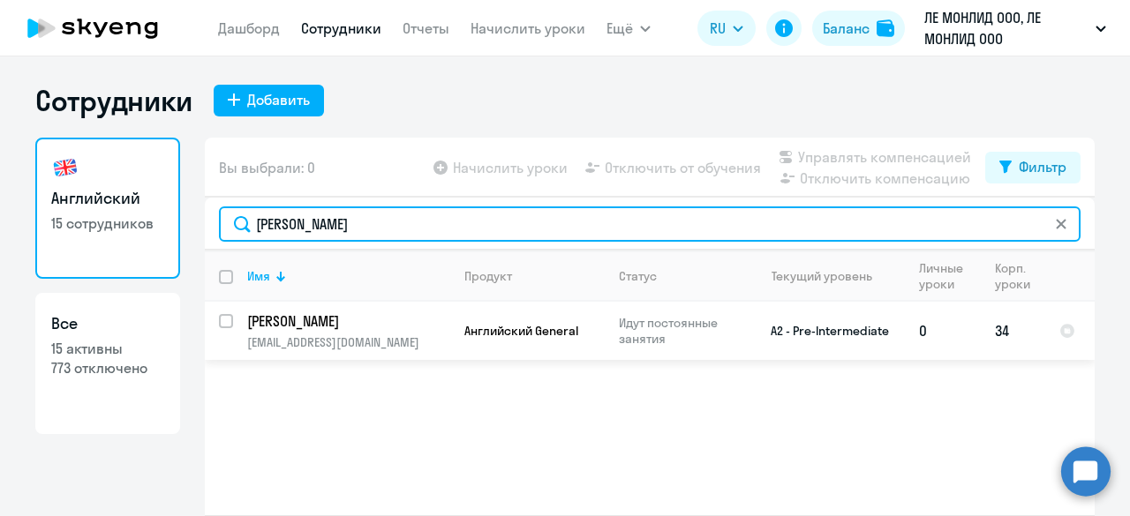  What do you see at coordinates (823, 331) in the screenshot?
I see `td: A2 - Pre-Intermediate` at bounding box center [823, 331].